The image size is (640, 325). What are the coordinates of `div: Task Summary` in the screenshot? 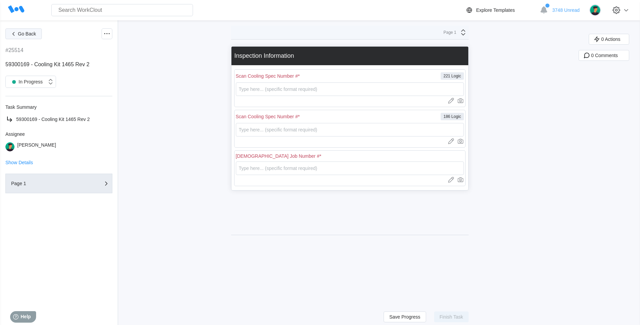 It's located at (59, 107).